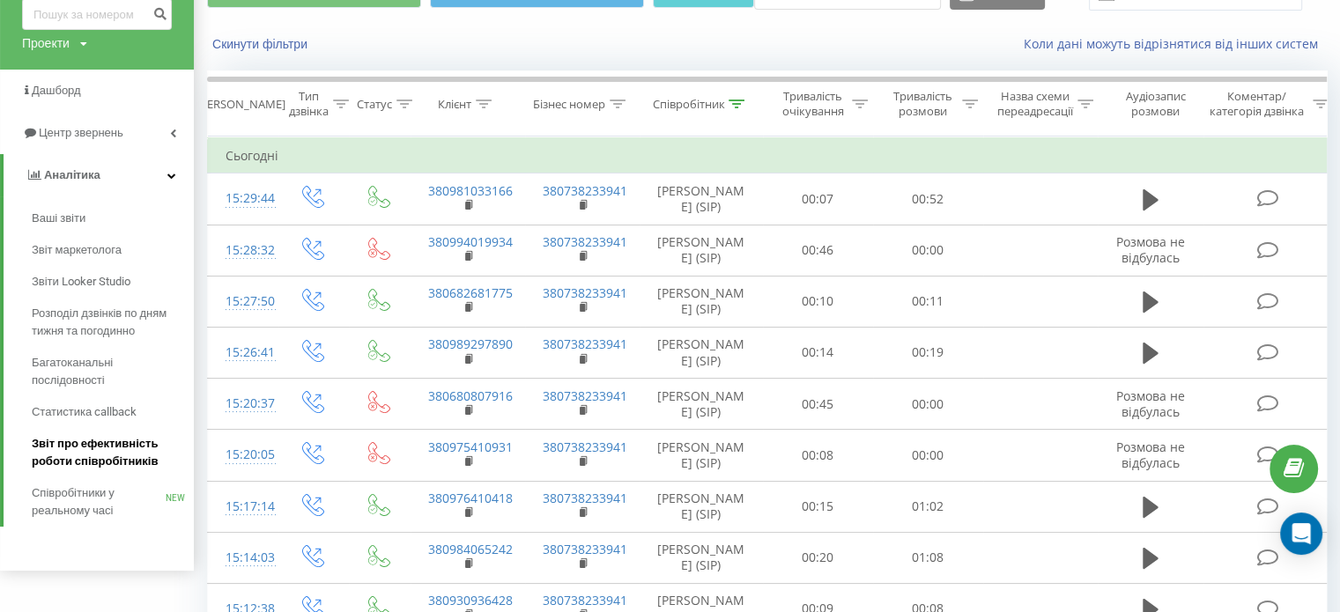 The height and width of the screenshot is (612, 1340). I want to click on div: 15:14:03, so click(243, 558).